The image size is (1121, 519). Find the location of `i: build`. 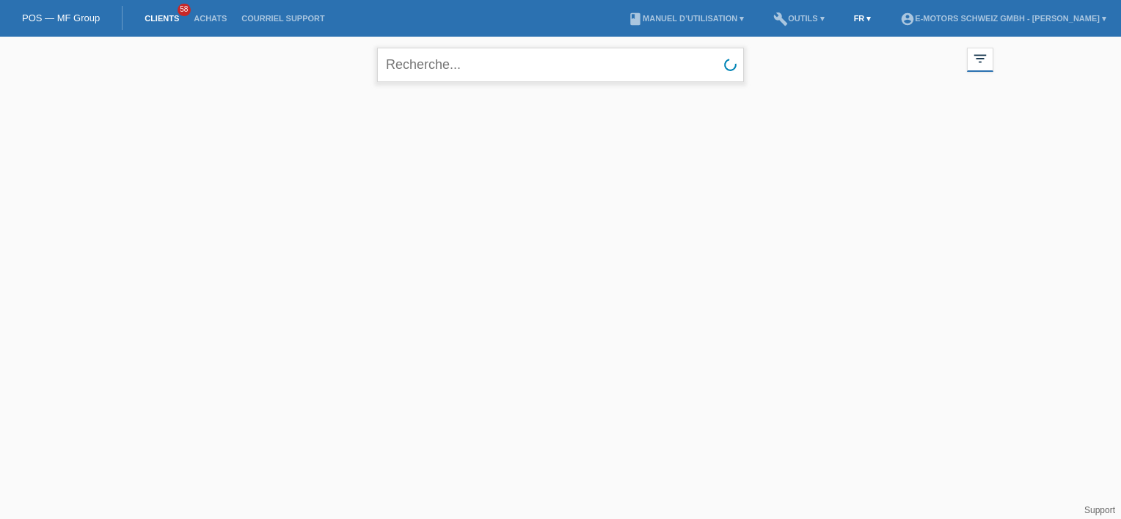

i: build is located at coordinates (780, 19).